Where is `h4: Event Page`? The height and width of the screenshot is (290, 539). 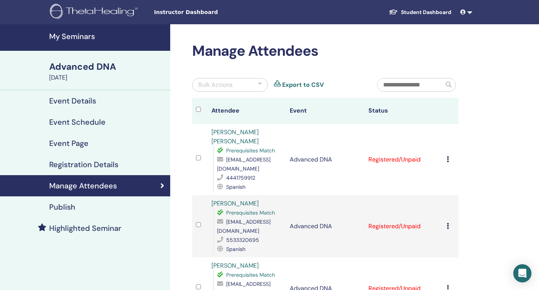
h4: Event Page is located at coordinates (69, 143).